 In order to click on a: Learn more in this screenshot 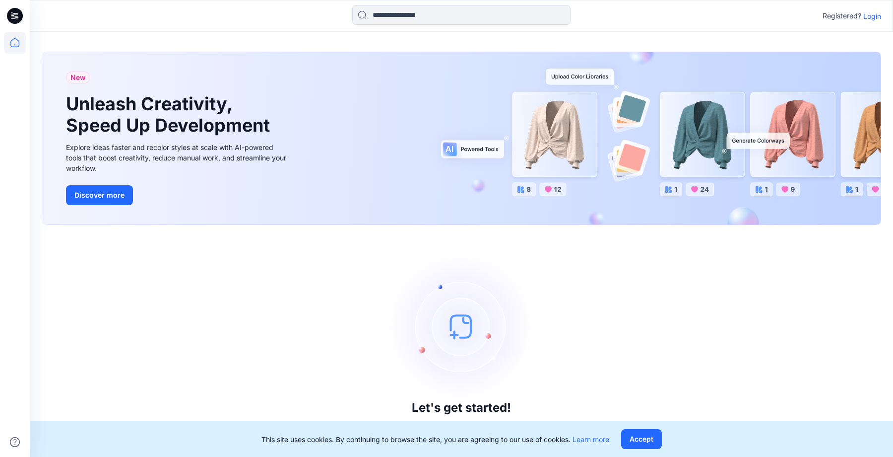, I will do `click(591, 439)`.